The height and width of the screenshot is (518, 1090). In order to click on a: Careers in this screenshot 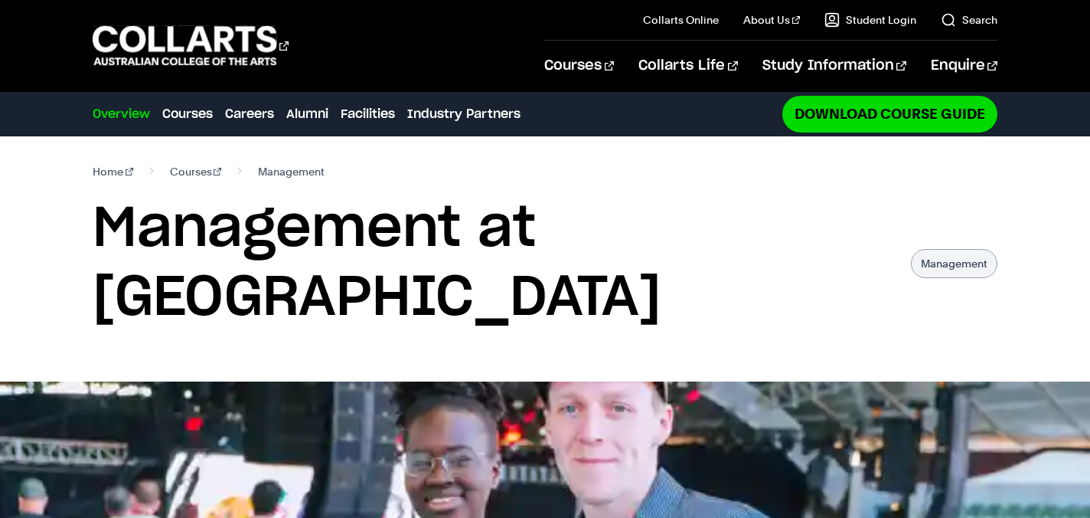, I will do `click(250, 114)`.